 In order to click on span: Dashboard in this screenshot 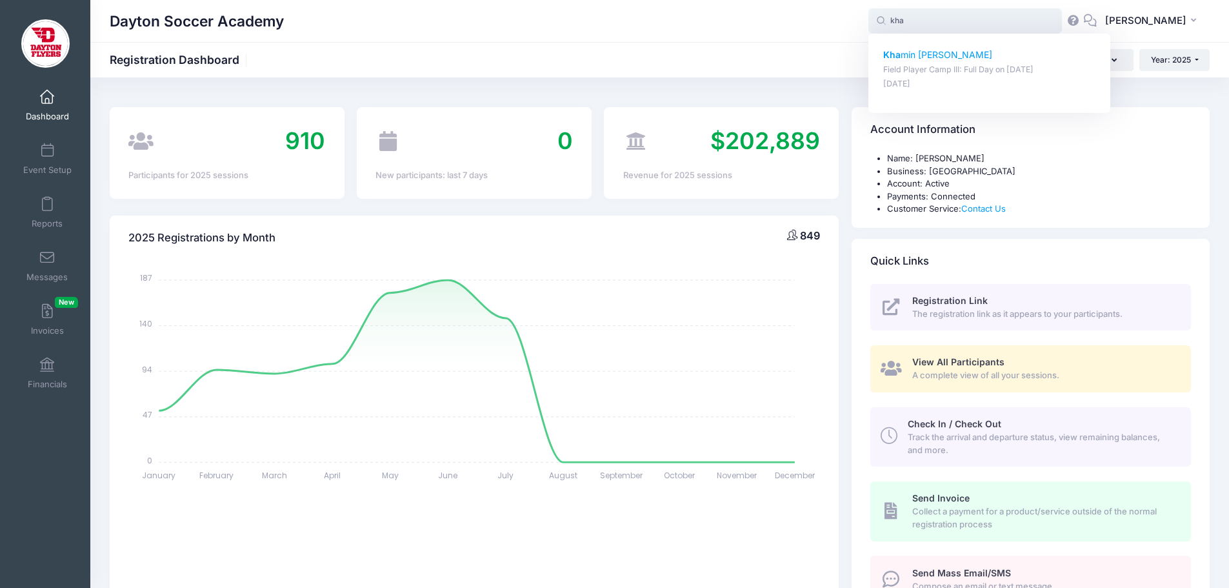, I will do `click(47, 116)`.